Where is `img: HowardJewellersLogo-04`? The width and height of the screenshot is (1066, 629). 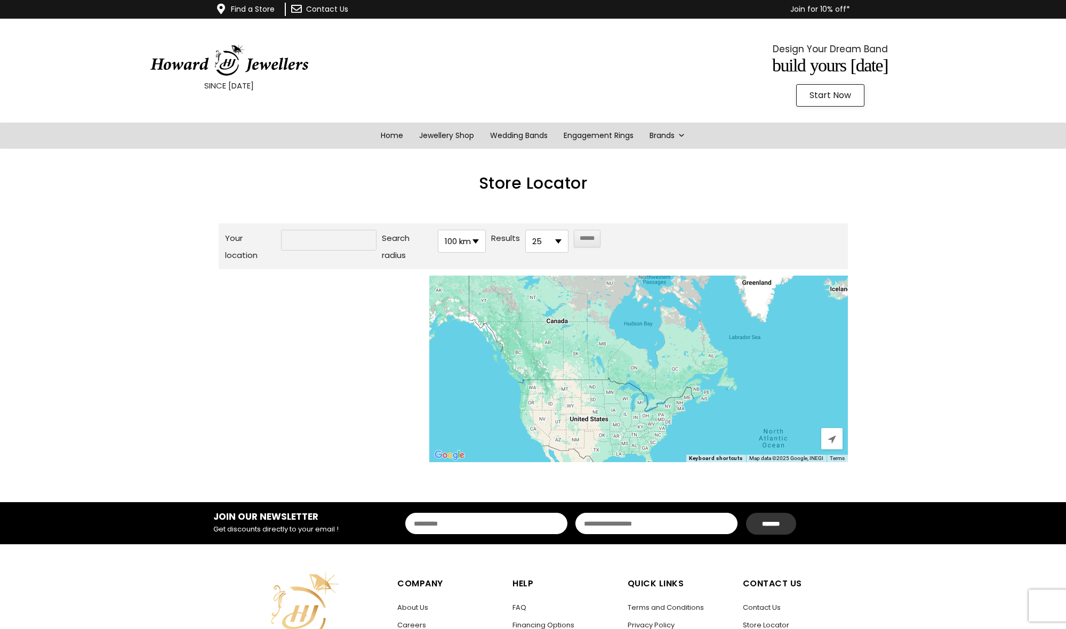 img: HowardJewellersLogo-04 is located at coordinates (229, 60).